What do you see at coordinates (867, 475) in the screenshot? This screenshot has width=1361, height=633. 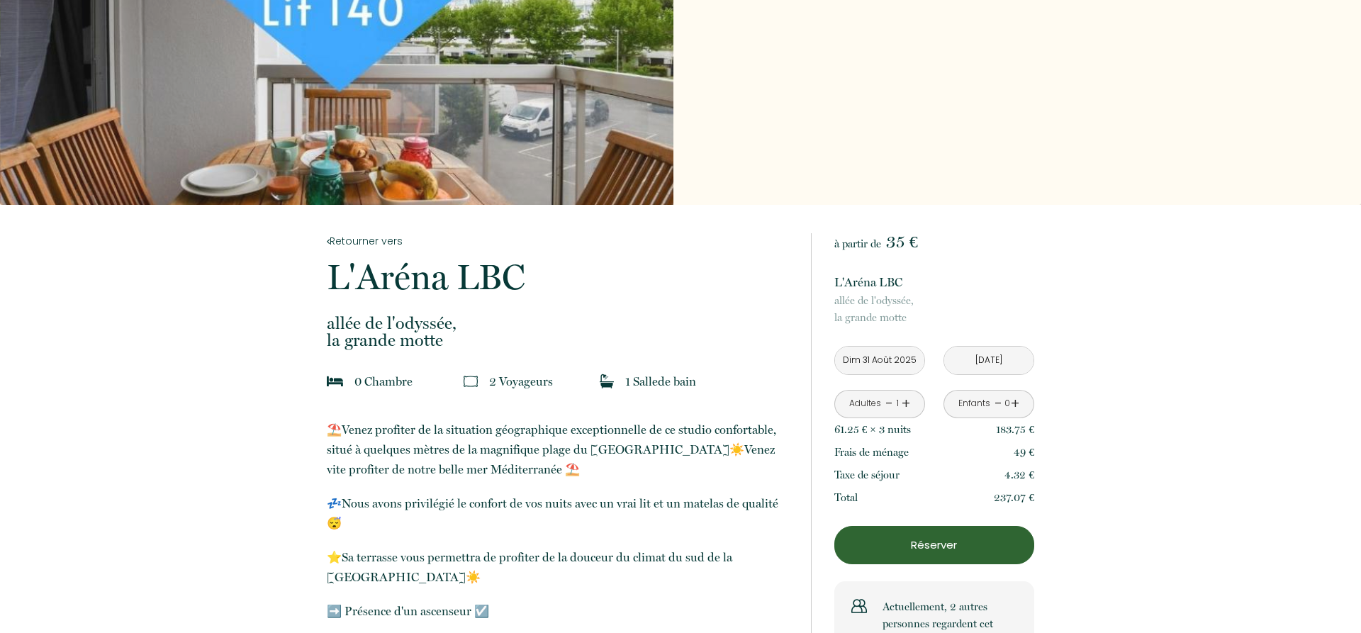 I see `p: Taxe de séjour` at bounding box center [867, 475].